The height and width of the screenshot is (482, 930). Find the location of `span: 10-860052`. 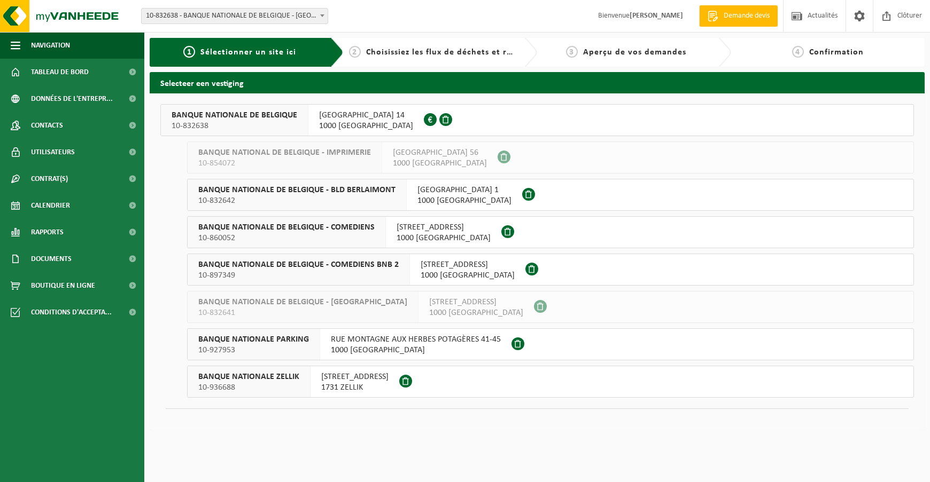

span: 10-860052 is located at coordinates (286, 238).